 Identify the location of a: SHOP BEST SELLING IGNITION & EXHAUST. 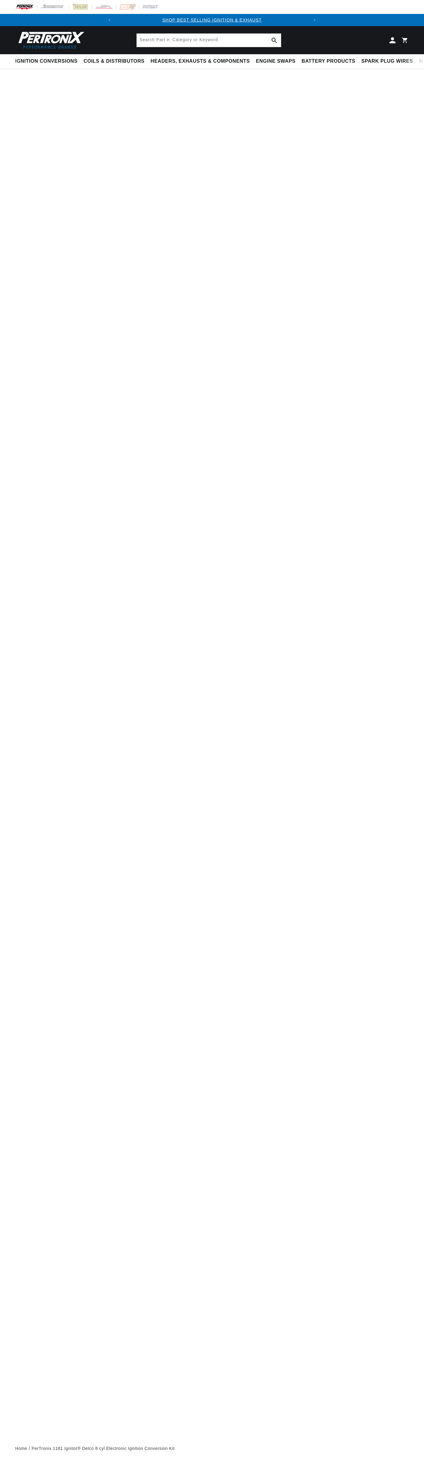
(212, 20).